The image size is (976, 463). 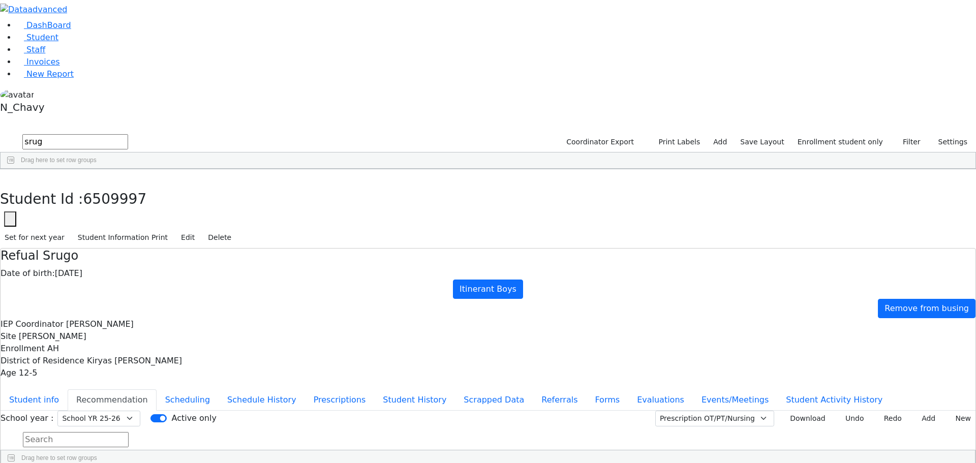 What do you see at coordinates (735, 400) in the screenshot?
I see `button: Events/Meetings` at bounding box center [735, 400].